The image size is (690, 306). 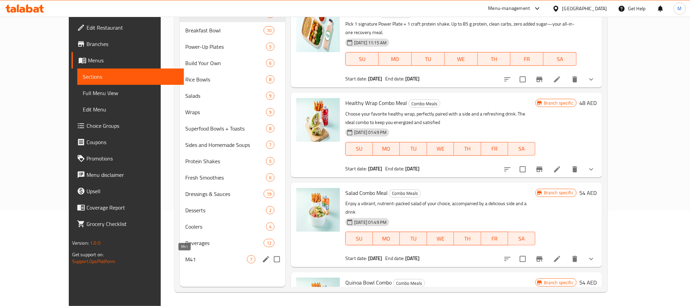 What do you see at coordinates (225, 96) in the screenshot?
I see `span: Salads` at bounding box center [225, 96].